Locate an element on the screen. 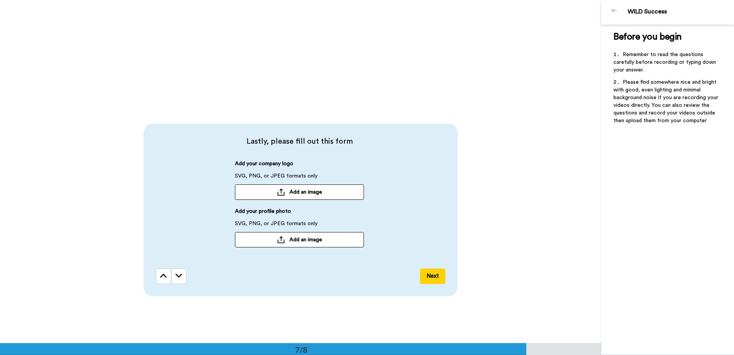 The image size is (734, 355). div: WILD Success is located at coordinates (680, 12).